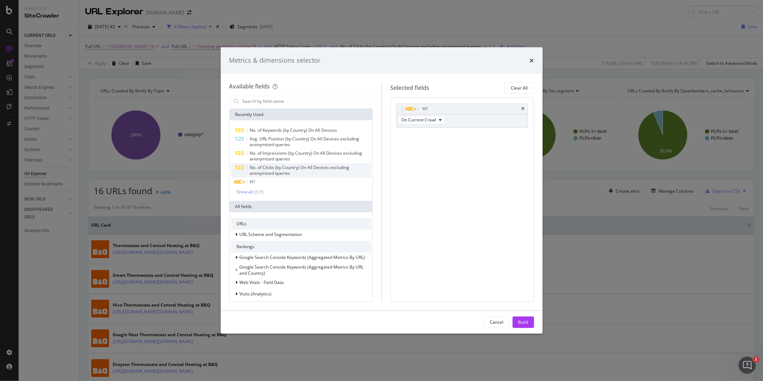  What do you see at coordinates (497, 322) in the screenshot?
I see `div: Cancel` at bounding box center [497, 322].